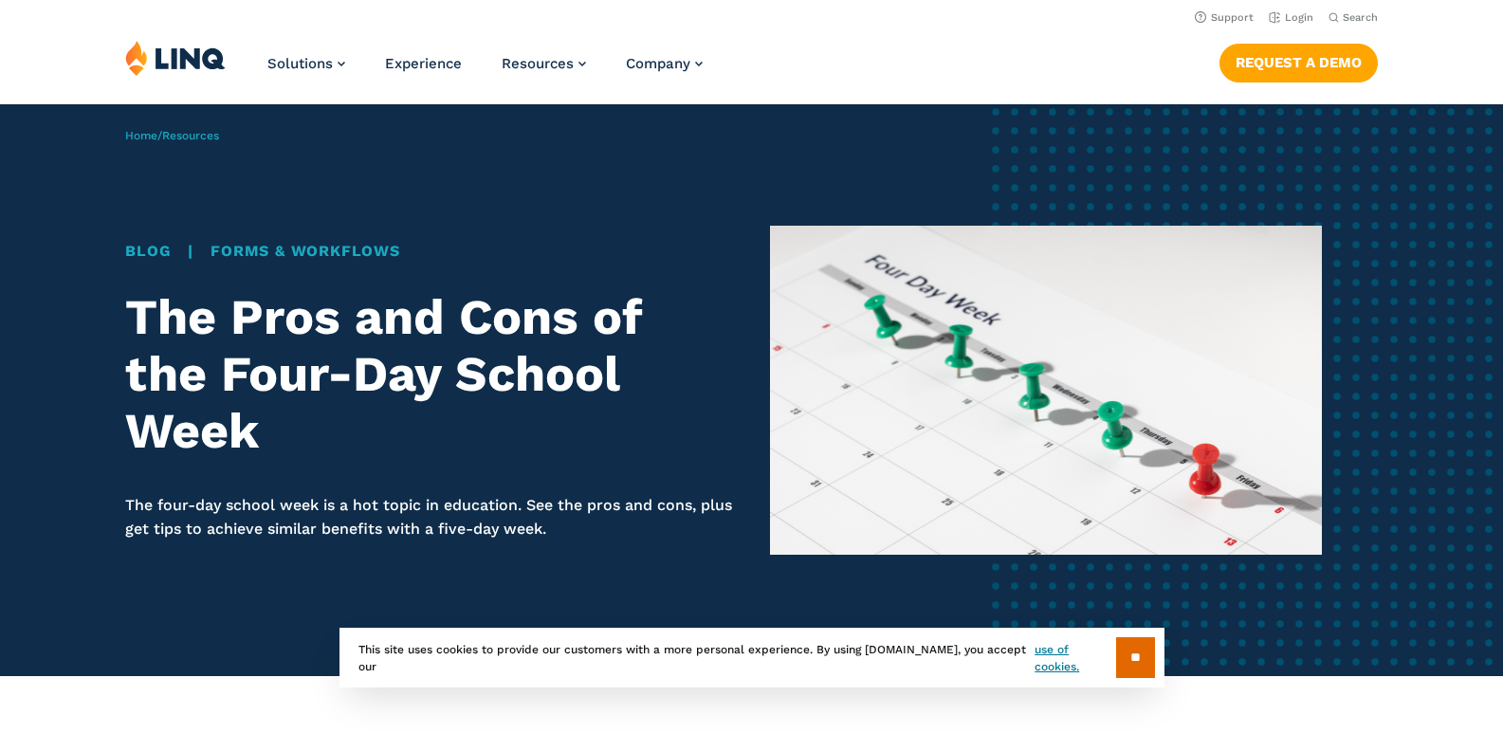 This screenshot has height=733, width=1503. I want to click on a: Request a Demo, so click(1298, 63).